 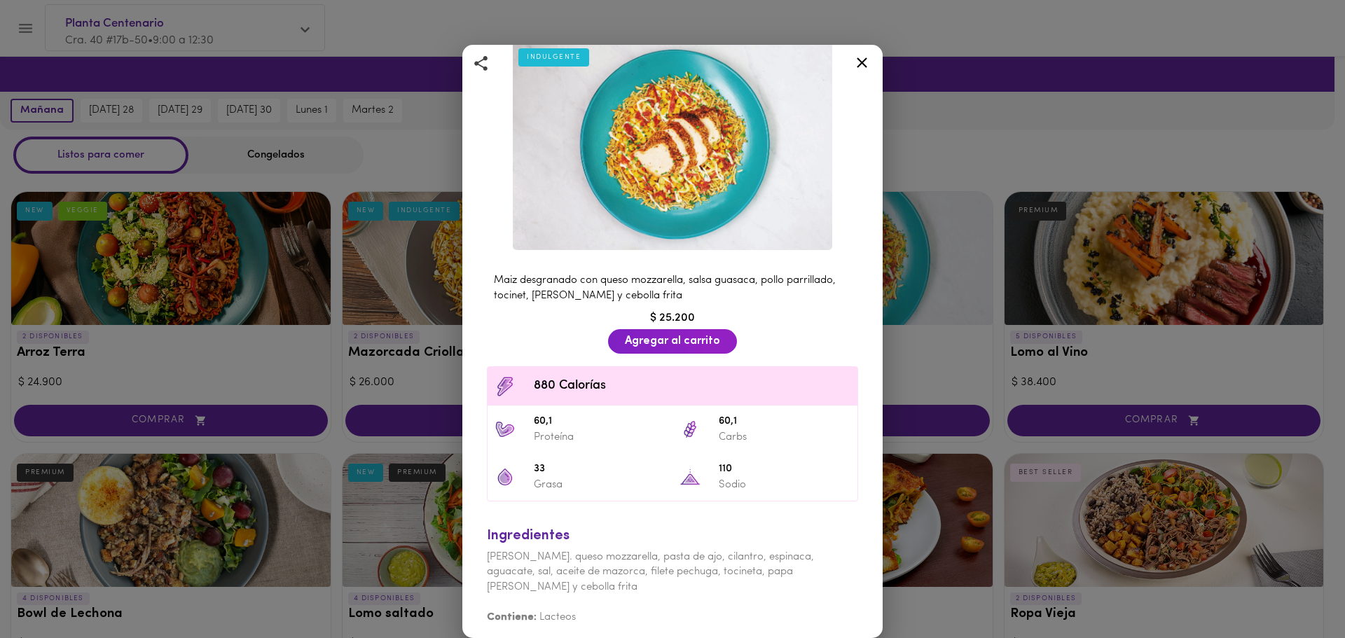 I want to click on img: 60,1 Carbs, so click(x=690, y=429).